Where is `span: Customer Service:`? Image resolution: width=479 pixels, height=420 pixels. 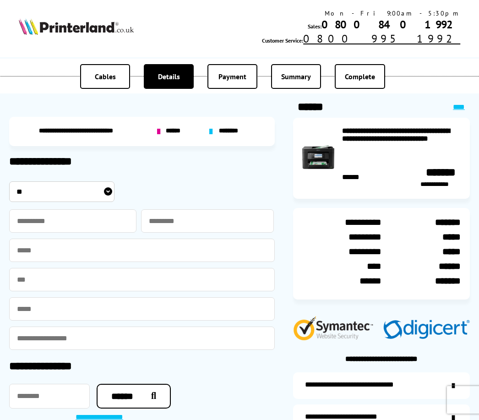
span: Customer Service: is located at coordinates (283, 40).